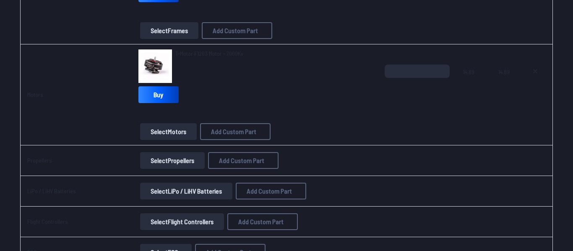  I want to click on span: T-Motor F1203 Motor - 7000Kv, so click(209, 53).